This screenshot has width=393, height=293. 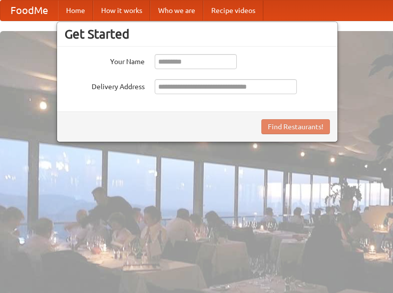 I want to click on a: Who we are, so click(x=177, y=11).